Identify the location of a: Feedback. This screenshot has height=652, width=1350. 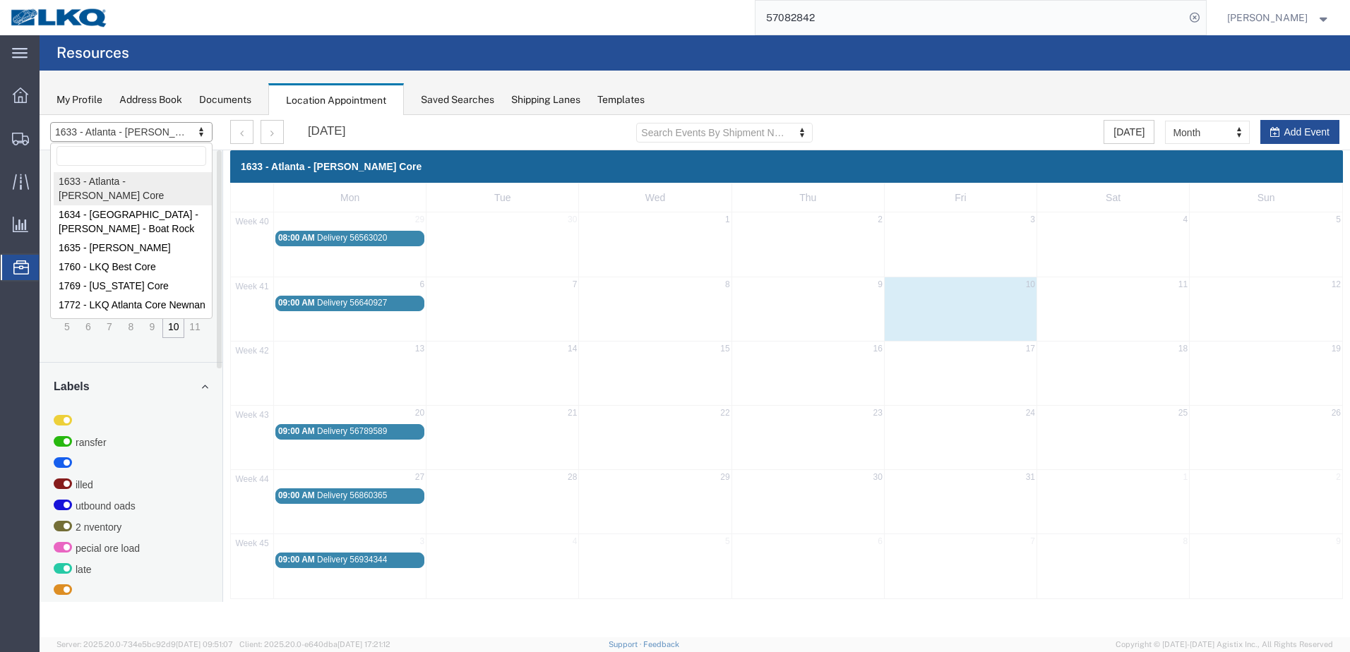
(661, 644).